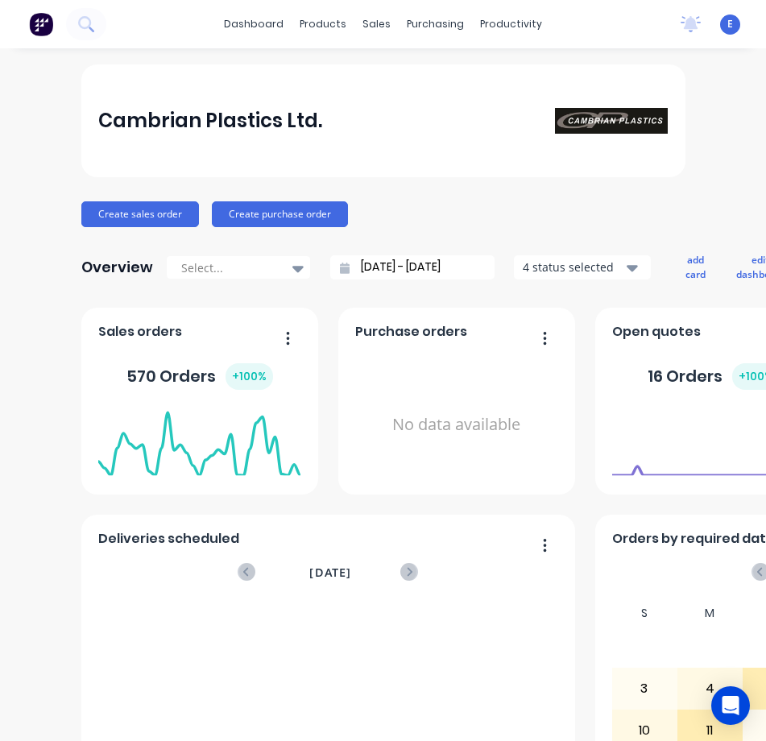 The height and width of the screenshot is (741, 766). What do you see at coordinates (435, 24) in the screenshot?
I see `div: purchasing` at bounding box center [435, 24].